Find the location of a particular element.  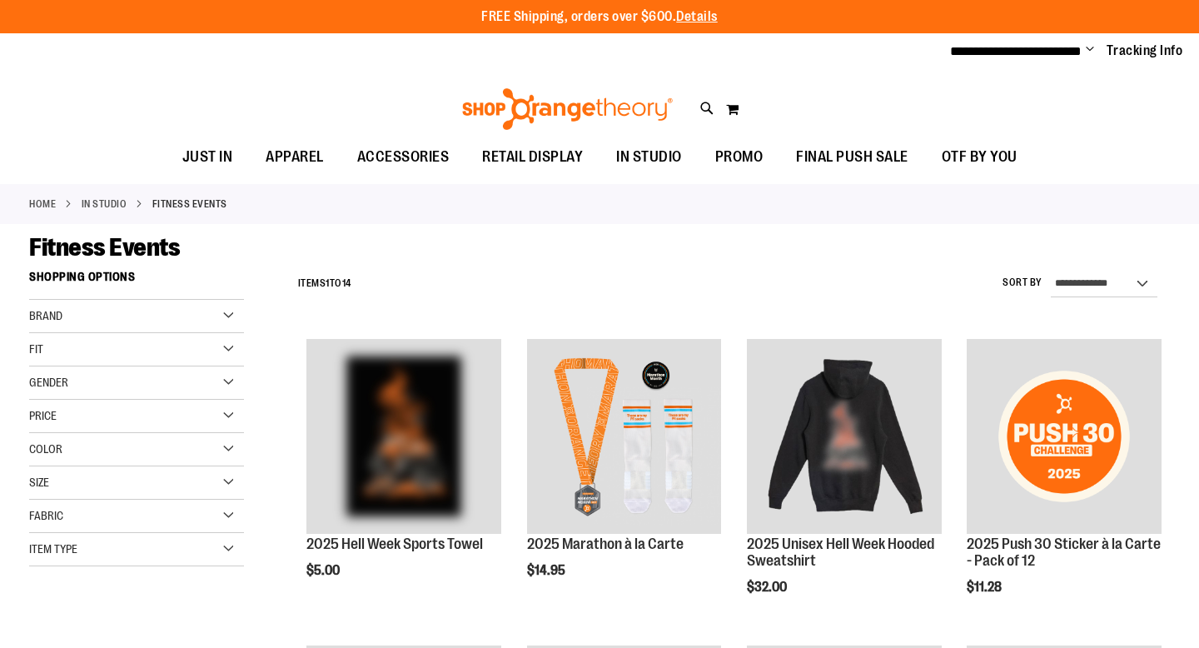

a: APPAREL is located at coordinates (295, 157).